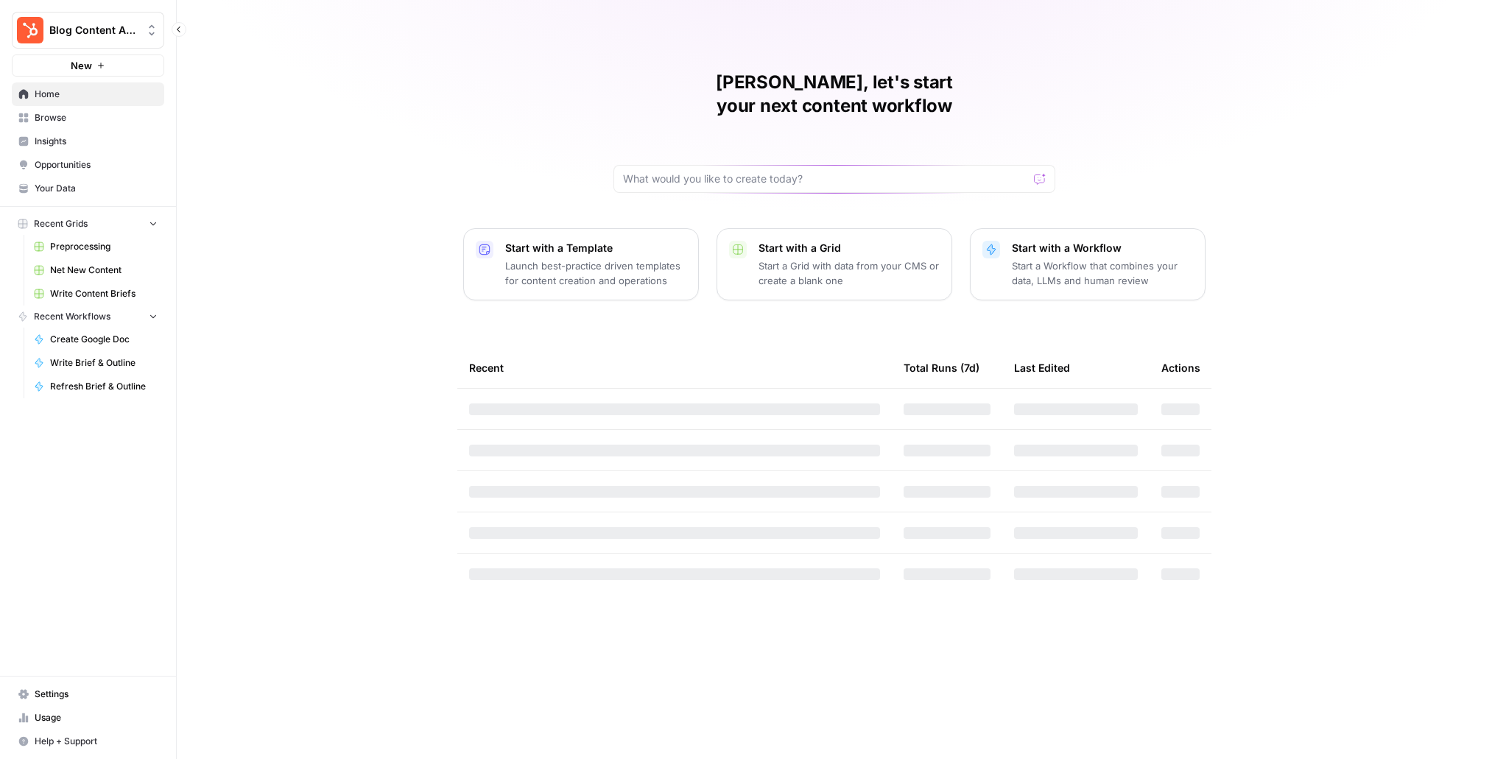 The width and height of the screenshot is (1492, 759). I want to click on span: New, so click(81, 66).